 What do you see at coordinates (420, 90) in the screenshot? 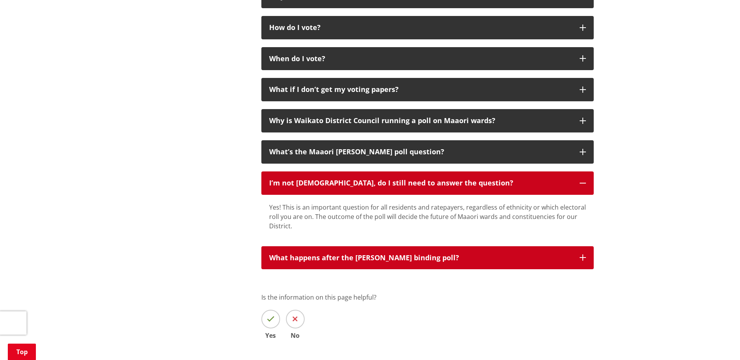
I see `div: What if I don’t get my voting papers?` at bounding box center [420, 90].